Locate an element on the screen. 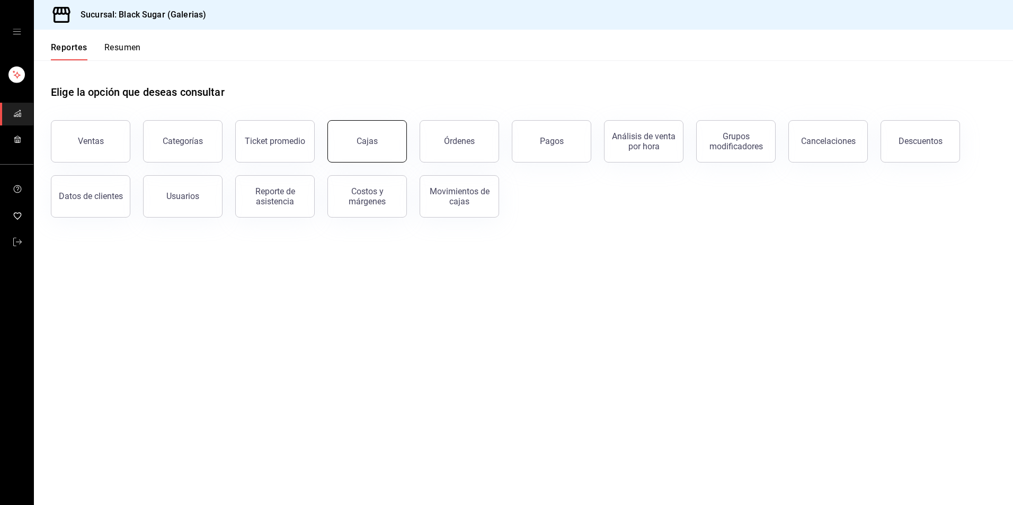  button: Ventas is located at coordinates (91, 141).